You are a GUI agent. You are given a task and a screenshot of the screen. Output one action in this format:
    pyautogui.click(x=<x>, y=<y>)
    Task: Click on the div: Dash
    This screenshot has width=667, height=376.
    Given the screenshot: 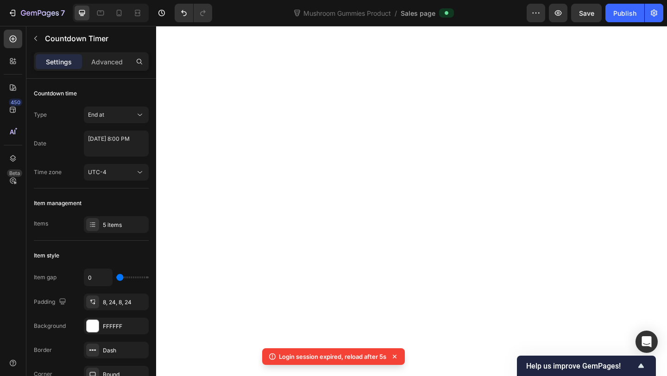 What is the action you would take?
    pyautogui.click(x=125, y=351)
    